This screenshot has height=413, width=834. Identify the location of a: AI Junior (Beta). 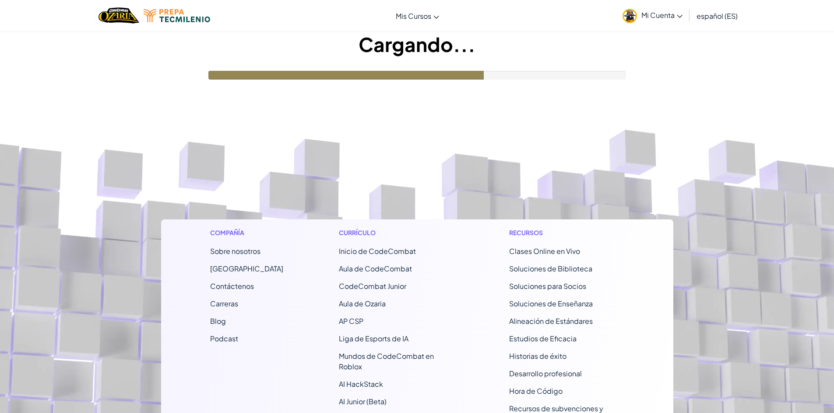
(362, 402).